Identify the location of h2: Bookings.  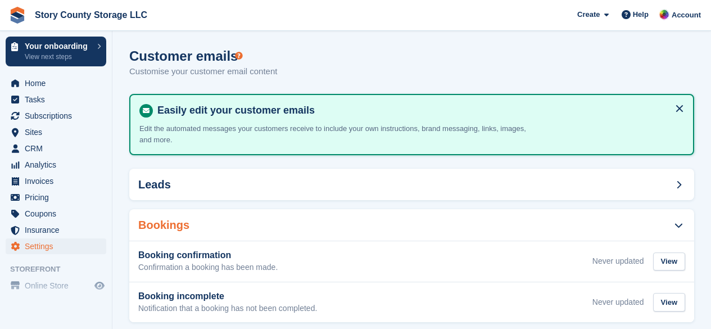
(164, 225).